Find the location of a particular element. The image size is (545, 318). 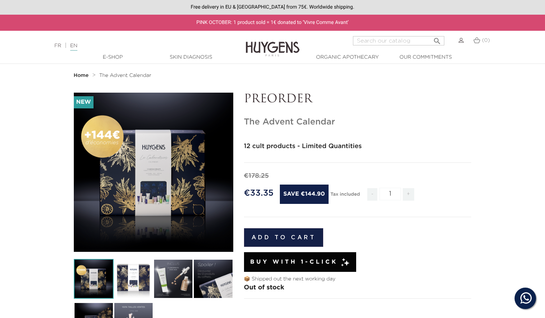

input: Quantity is located at coordinates (390, 194).